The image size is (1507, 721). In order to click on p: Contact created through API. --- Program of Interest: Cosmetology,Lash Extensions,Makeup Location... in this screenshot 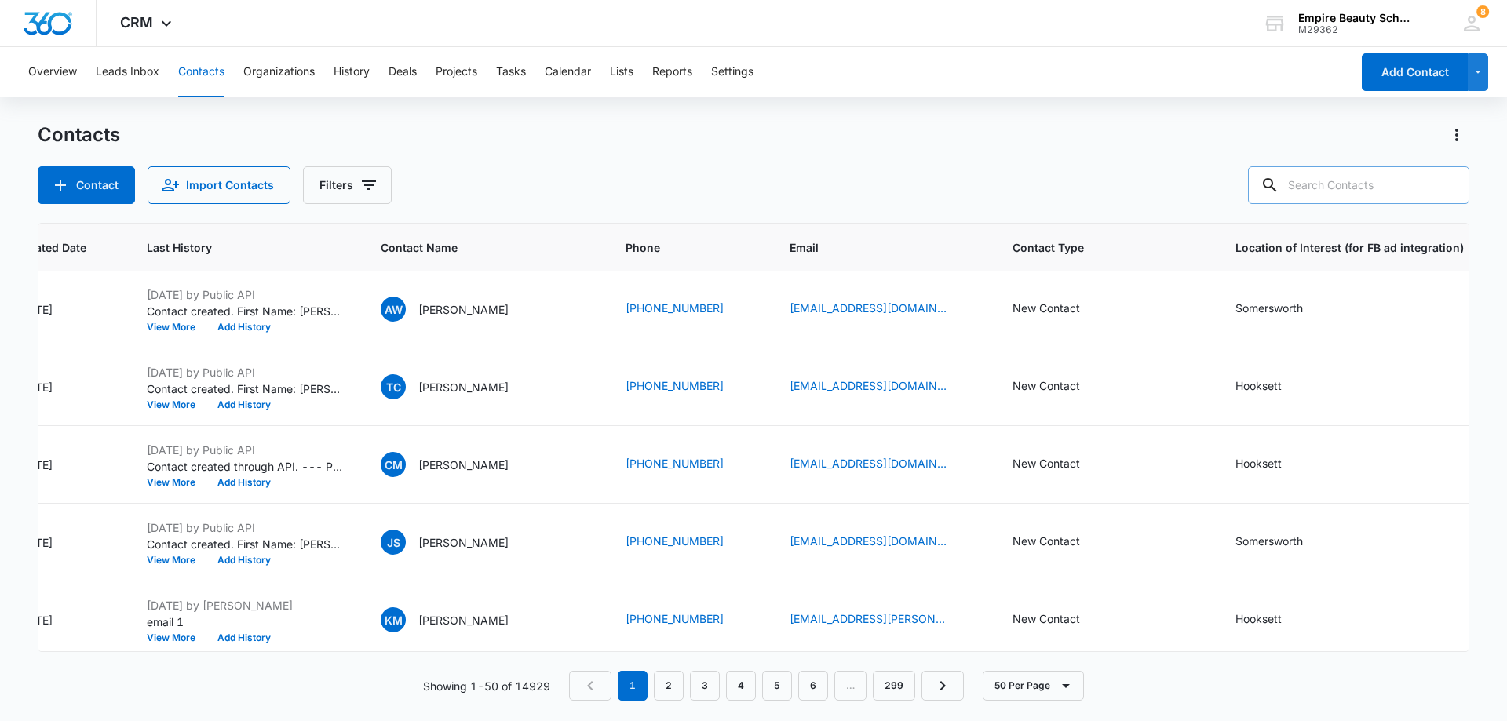, I will do `click(245, 466)`.